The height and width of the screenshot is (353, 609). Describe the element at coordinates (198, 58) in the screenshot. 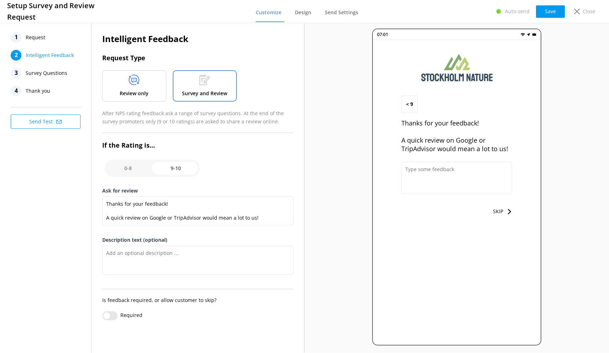

I see `h3: Request Type` at that location.